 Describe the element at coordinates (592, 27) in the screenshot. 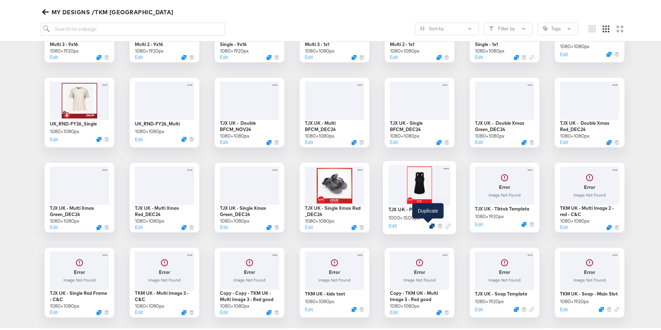

I see `svg: Small grid` at that location.